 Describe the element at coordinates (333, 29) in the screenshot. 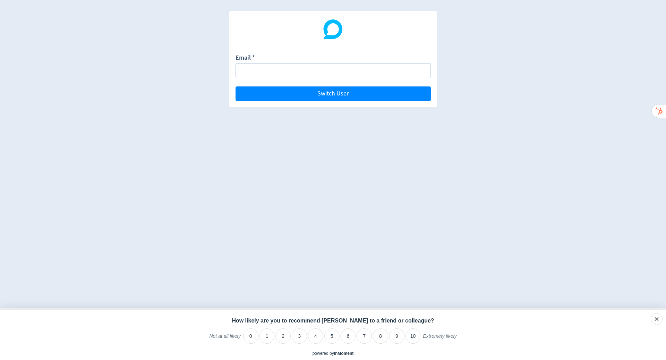

I see `img: Digivizer Logo` at that location.